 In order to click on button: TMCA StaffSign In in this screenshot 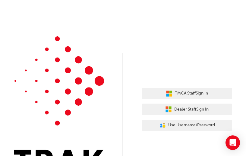, I will do `click(187, 93)`.